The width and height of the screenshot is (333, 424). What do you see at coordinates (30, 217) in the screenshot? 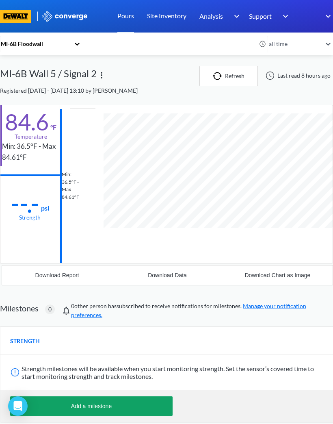
I see `div: Strength` at bounding box center [30, 217].